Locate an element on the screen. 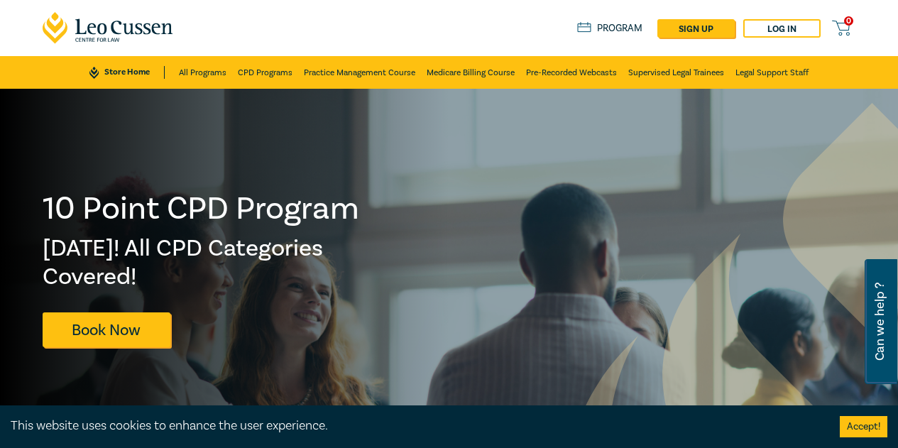  a: Pre-Recorded Webcasts is located at coordinates (572, 72).